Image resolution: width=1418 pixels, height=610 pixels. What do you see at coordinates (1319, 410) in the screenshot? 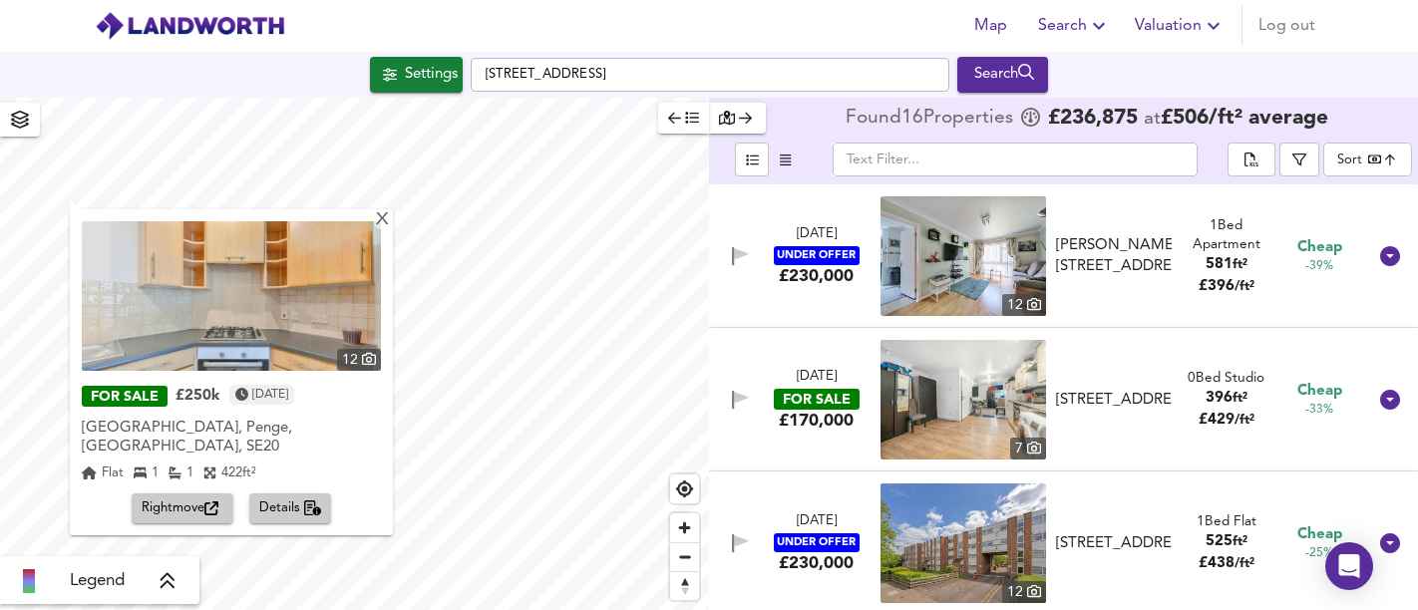
I see `span: -33%` at bounding box center [1319, 410].